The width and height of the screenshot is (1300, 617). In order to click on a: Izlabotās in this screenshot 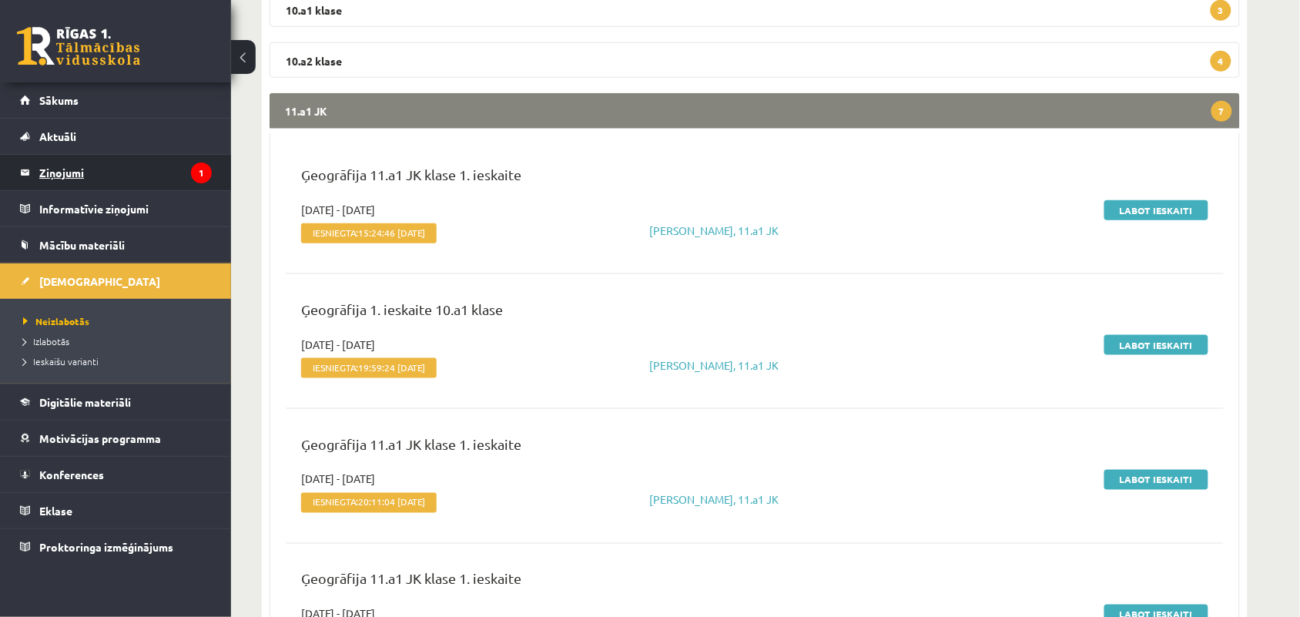, I will do `click(119, 341)`.